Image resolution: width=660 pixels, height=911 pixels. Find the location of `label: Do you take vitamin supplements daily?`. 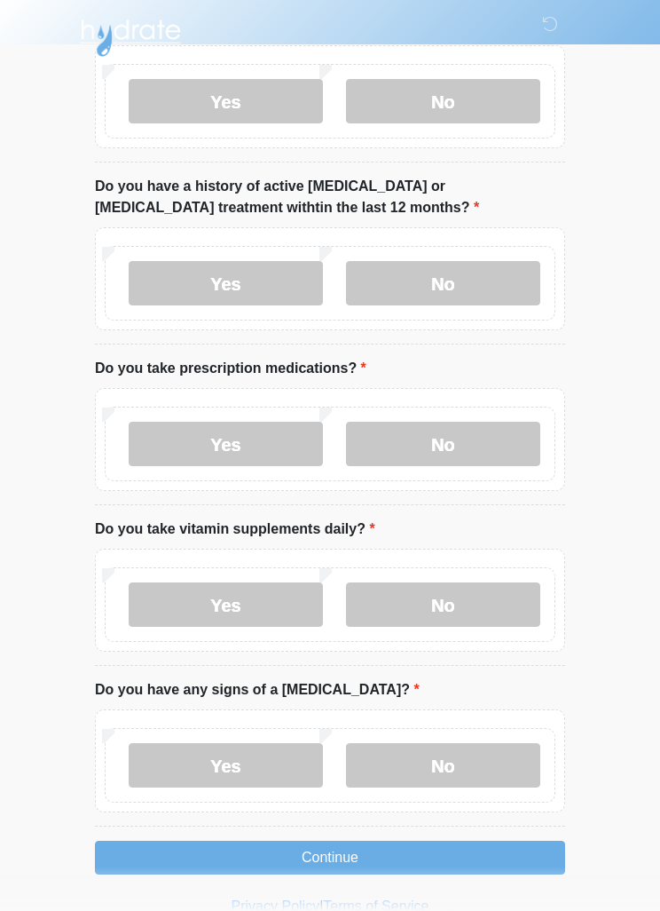

label: Do you take vitamin supplements daily? is located at coordinates (235, 529).